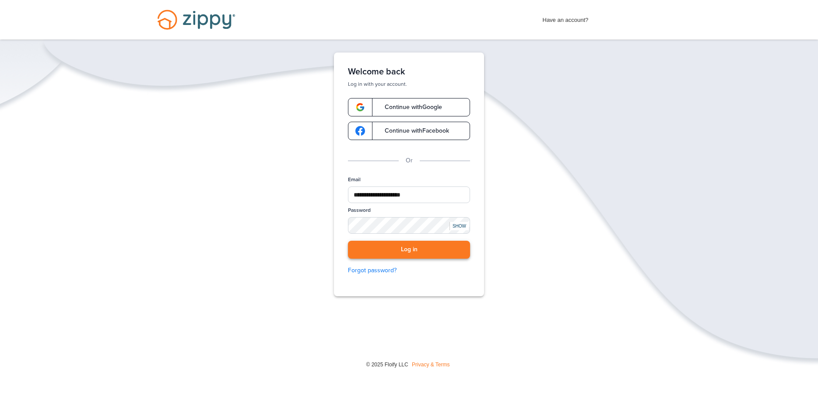 The image size is (818, 397). What do you see at coordinates (565, 18) in the screenshot?
I see `span: Have an account?` at bounding box center [565, 18].